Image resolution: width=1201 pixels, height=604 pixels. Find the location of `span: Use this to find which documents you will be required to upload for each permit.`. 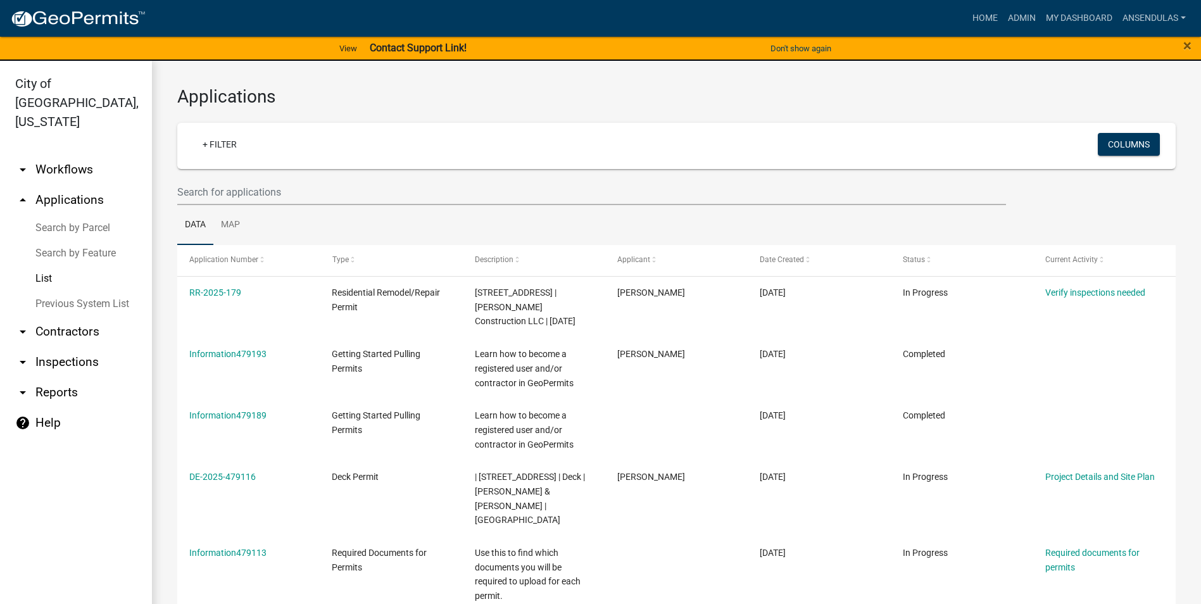

span: Use this to find which documents you will be required to upload for each permit. is located at coordinates (528, 574).